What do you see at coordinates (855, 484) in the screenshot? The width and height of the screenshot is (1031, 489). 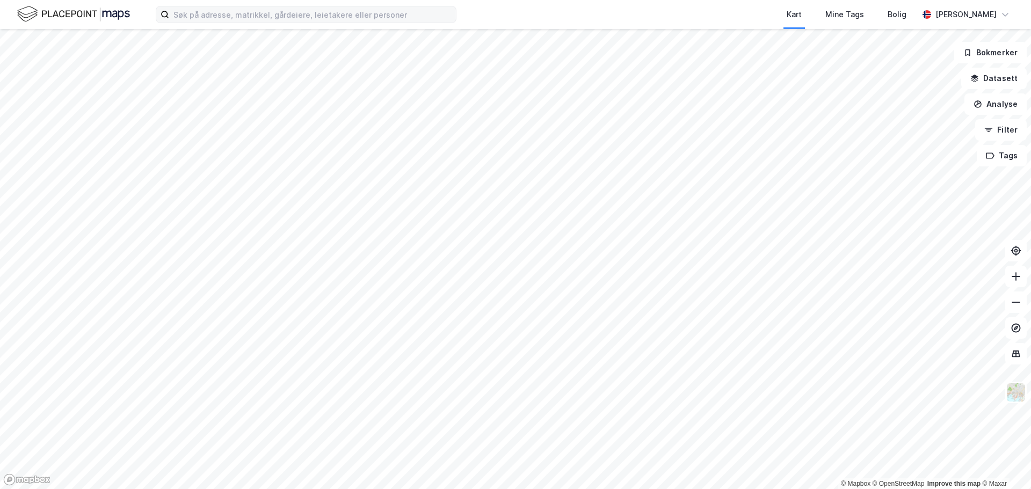 I see `a: Mapbox` at bounding box center [855, 484].